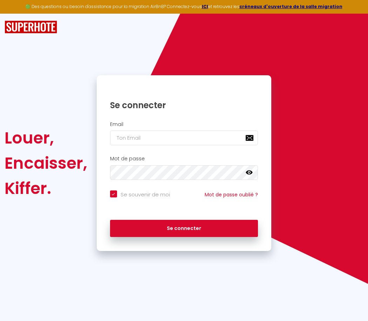 This screenshot has width=368, height=321. What do you see at coordinates (184, 138) in the screenshot?
I see `input: Ton Email` at bounding box center [184, 138].